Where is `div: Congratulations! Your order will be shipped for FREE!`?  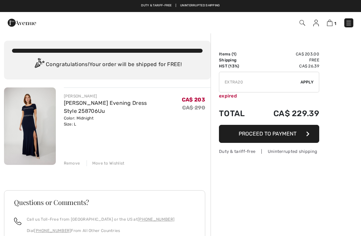 div: Congratulations! Your order will be shipped for FREE! is located at coordinates (107, 65).